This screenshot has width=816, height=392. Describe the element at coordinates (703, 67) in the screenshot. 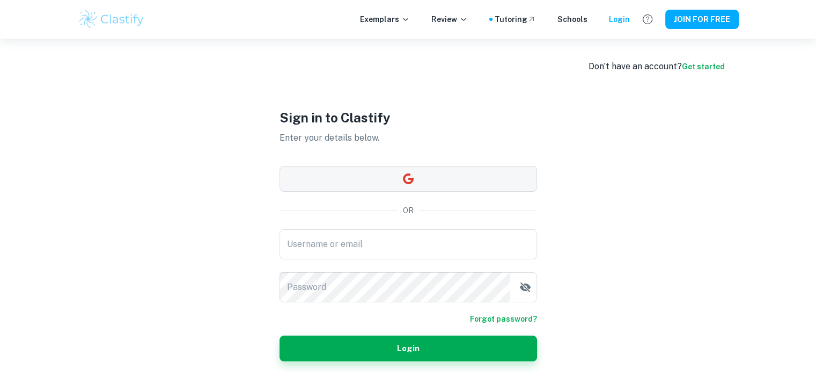

I see `a: Get started` at that location.